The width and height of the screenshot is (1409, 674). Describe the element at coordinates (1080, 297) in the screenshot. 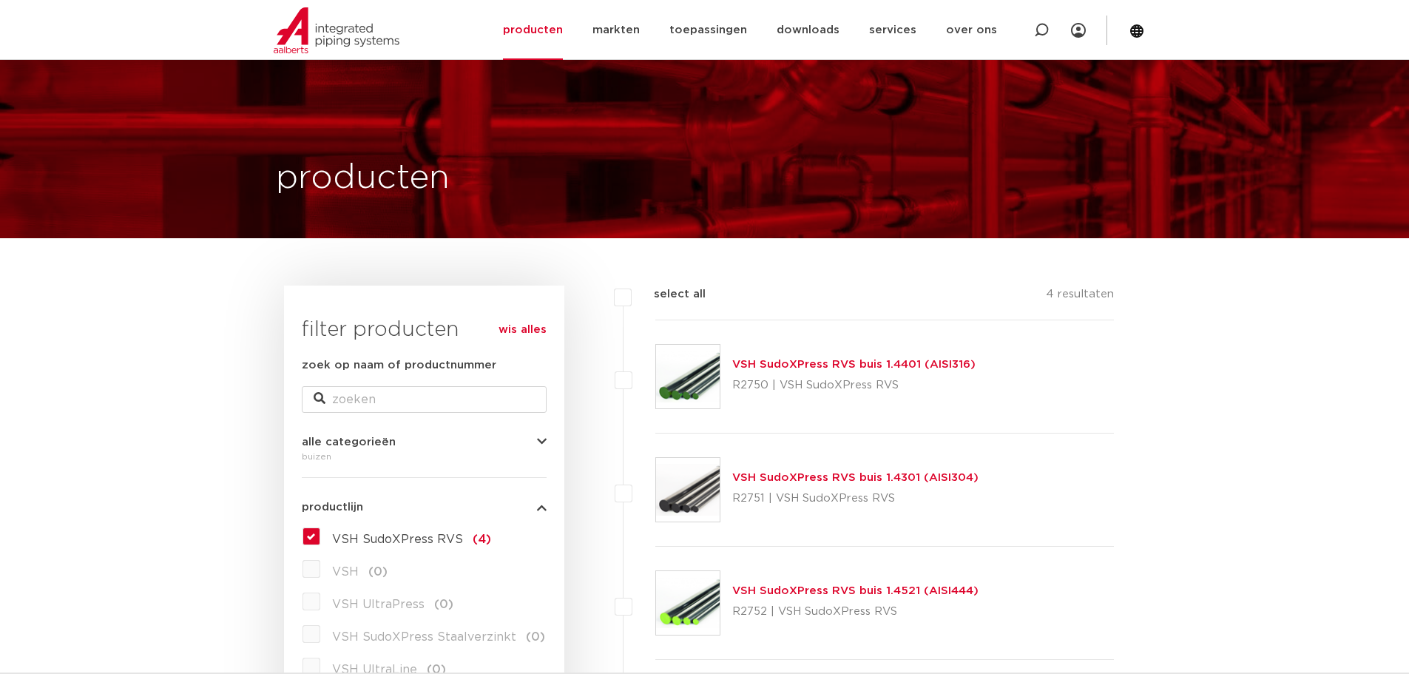

I see `p: 4 resultaten` at that location.